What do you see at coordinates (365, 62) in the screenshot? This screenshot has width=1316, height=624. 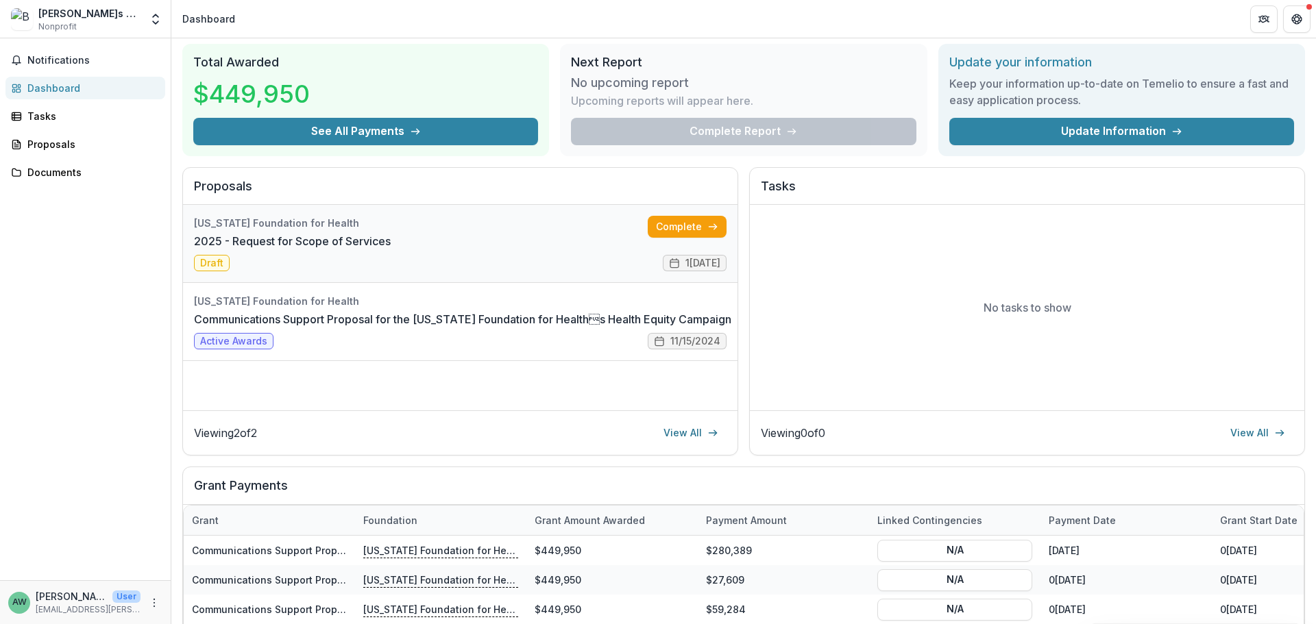 I see `h2: Total Awarded` at bounding box center [365, 62].